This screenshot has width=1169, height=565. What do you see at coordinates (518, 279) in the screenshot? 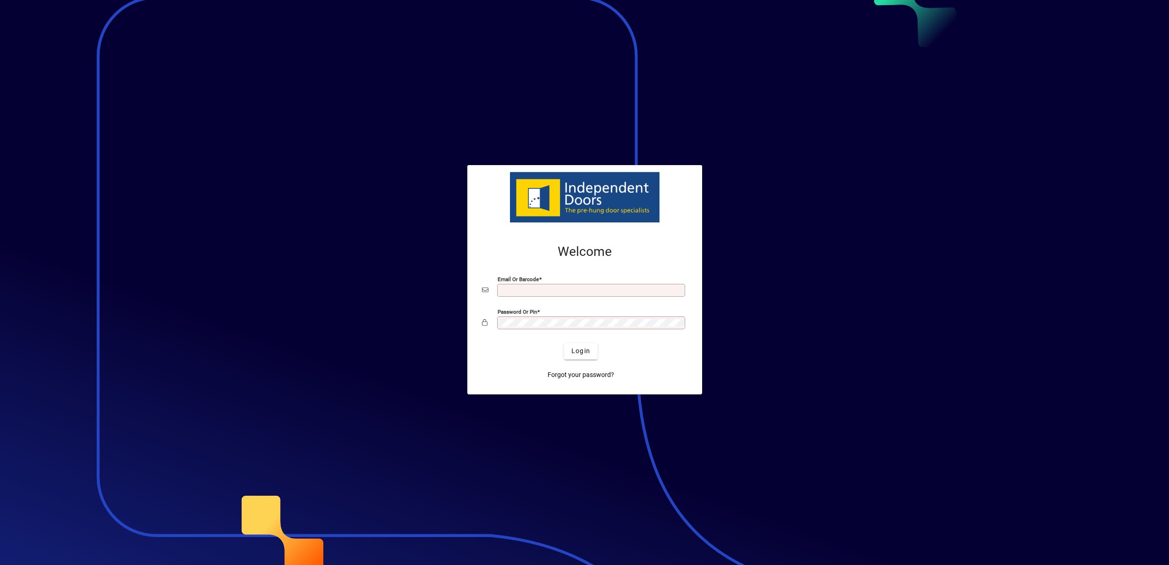
I see `mat-label: Email or Barcode` at bounding box center [518, 279].